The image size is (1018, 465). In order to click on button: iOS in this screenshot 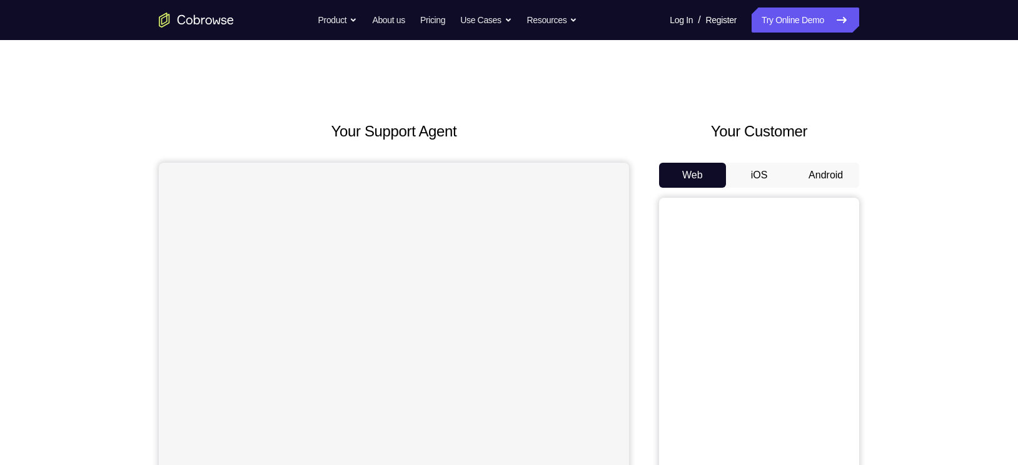, I will do `click(759, 175)`.